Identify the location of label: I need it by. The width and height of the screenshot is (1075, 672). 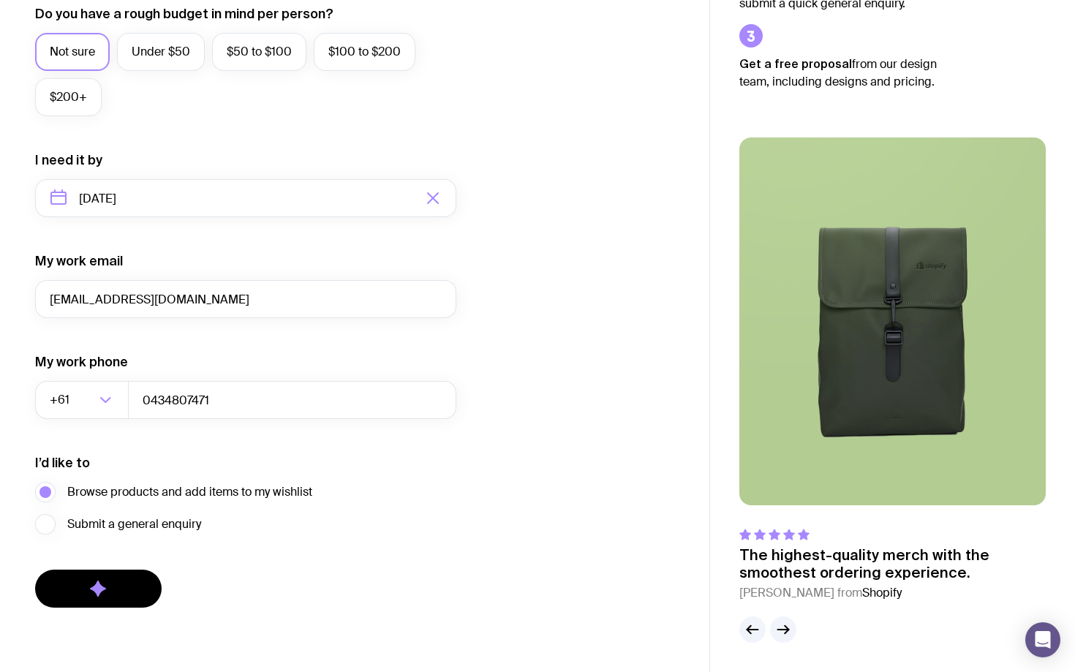
(69, 160).